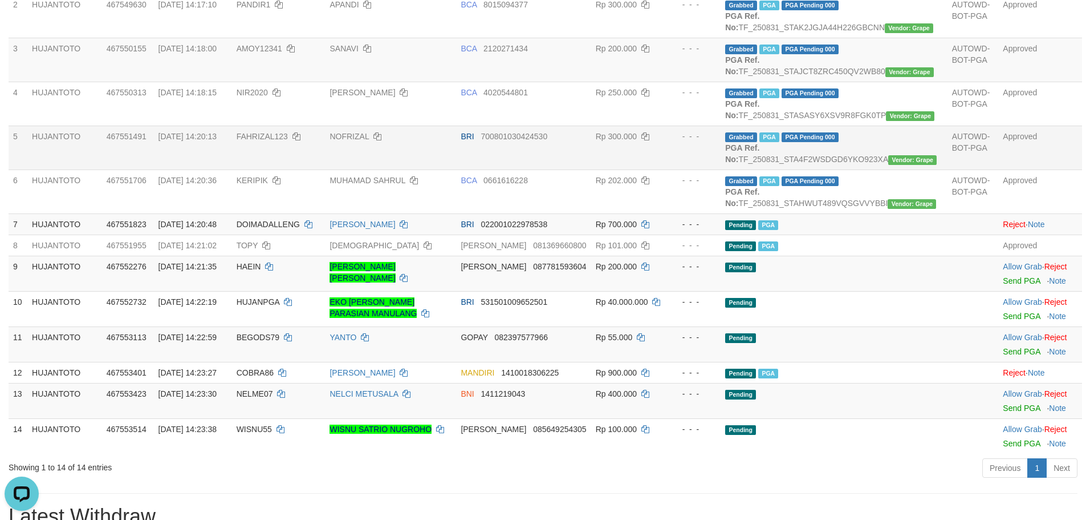 The image size is (1086, 520). What do you see at coordinates (617, 394) in the screenshot?
I see `span: Rp 400.000` at bounding box center [617, 394].